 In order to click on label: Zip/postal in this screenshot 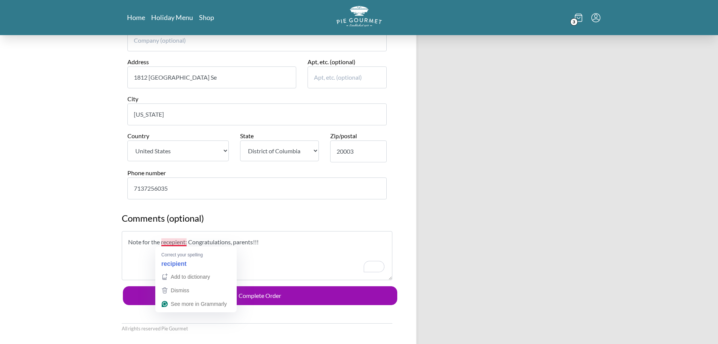, I will do `click(344, 135)`.